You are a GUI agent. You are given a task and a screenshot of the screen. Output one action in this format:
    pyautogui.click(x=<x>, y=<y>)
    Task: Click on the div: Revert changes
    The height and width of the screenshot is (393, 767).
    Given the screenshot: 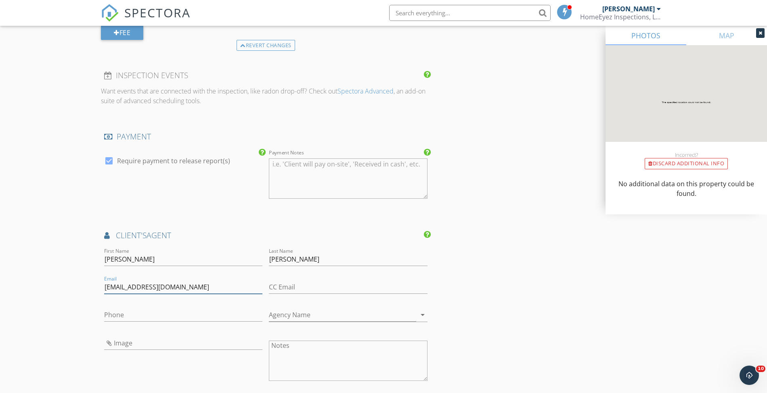 What is the action you would take?
    pyautogui.click(x=266, y=46)
    